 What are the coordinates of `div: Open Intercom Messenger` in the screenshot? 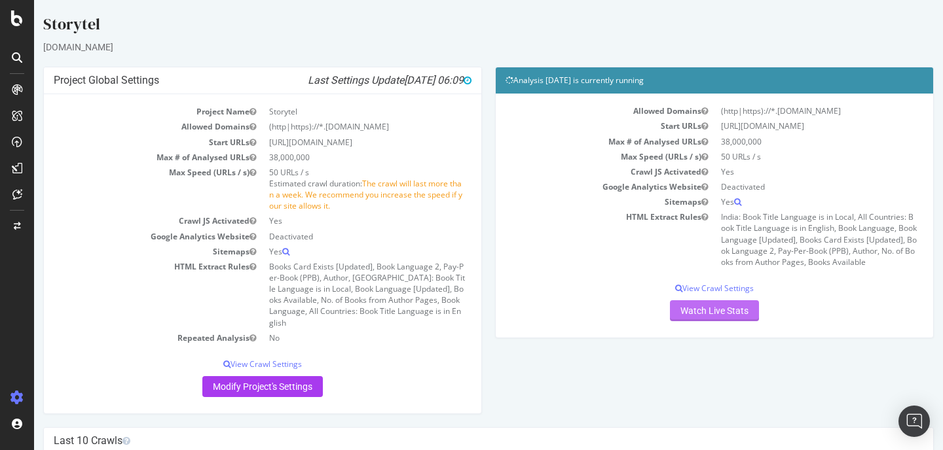 It's located at (914, 422).